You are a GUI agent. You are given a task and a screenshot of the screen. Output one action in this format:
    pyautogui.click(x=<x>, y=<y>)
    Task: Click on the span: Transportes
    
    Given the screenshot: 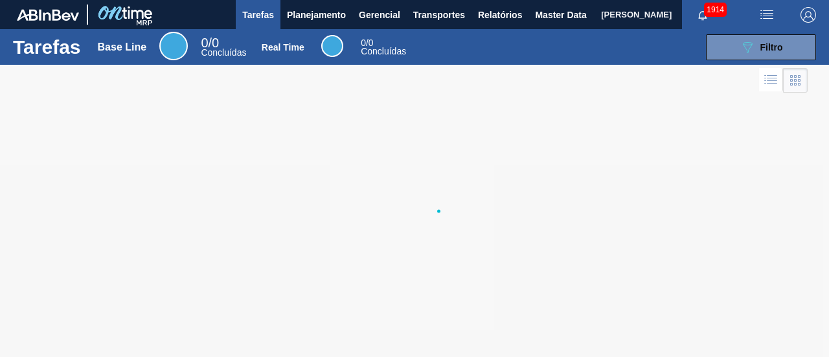 What is the action you would take?
    pyautogui.click(x=439, y=15)
    